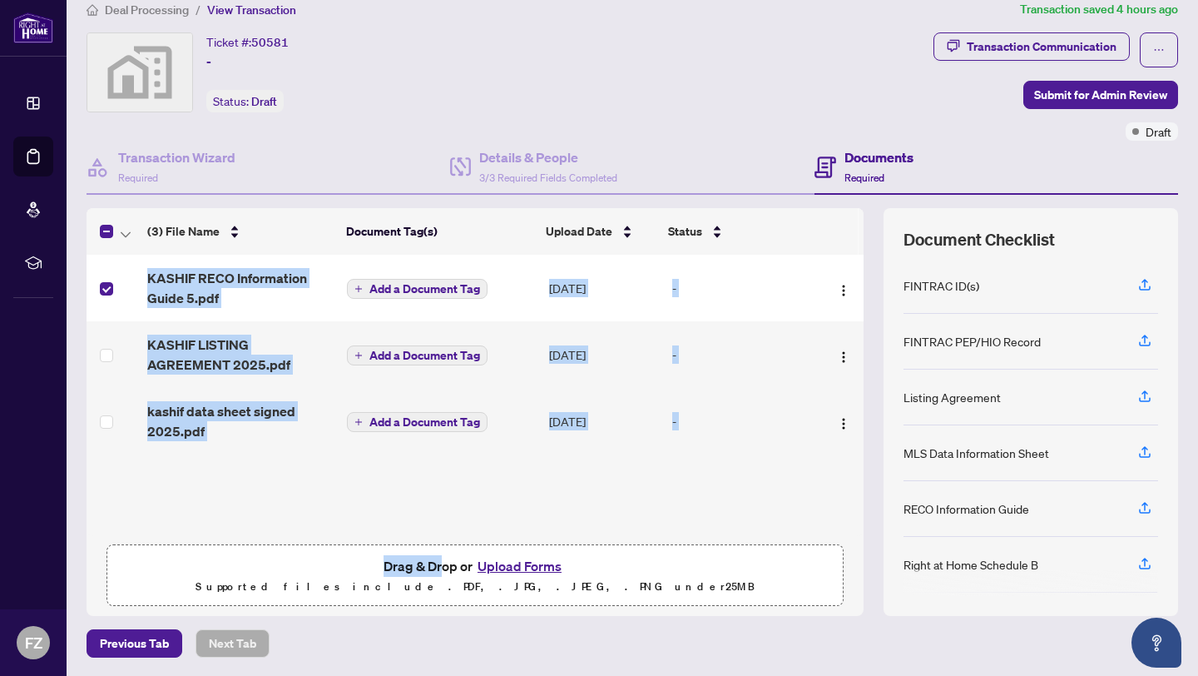  I want to click on span: Drag & Drop orUpload FormsSupported files include .PDF, .JPG, .JPEG, .PNG under25MB, so click(475, 576).